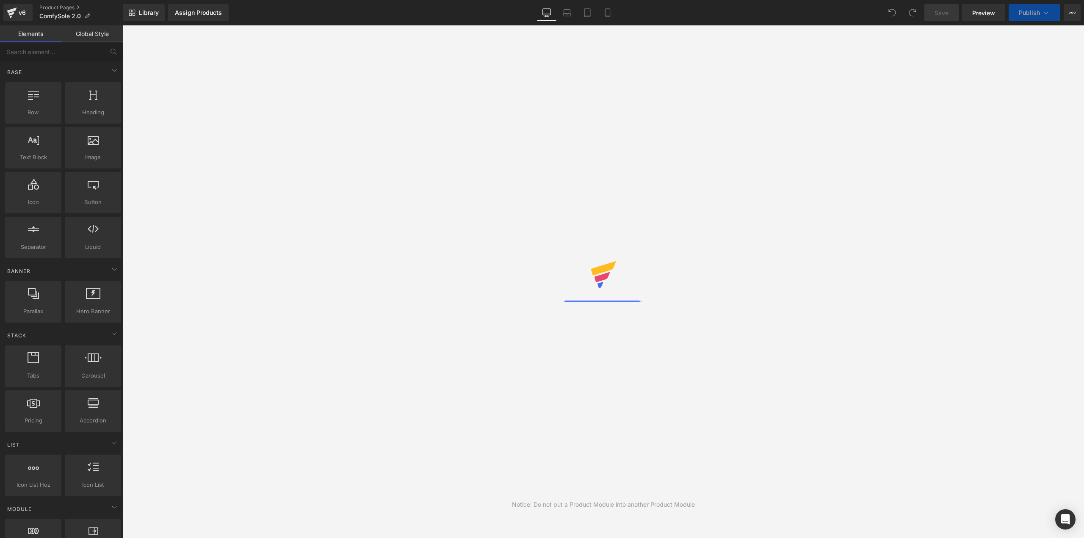  Describe the element at coordinates (1030, 13) in the screenshot. I see `span: Publish` at that location.